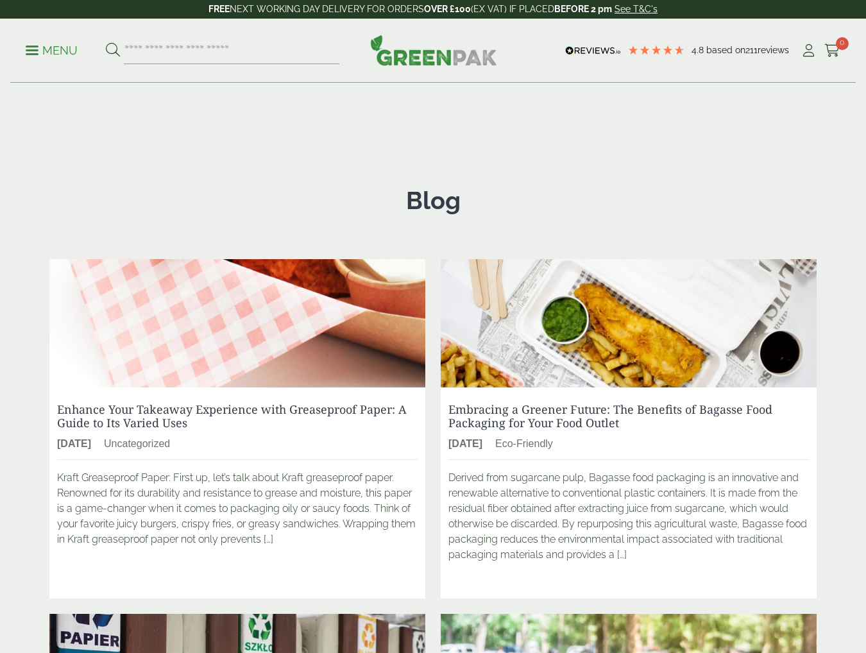  Describe the element at coordinates (237, 323) in the screenshot. I see `img: Thumb-naill-768x464.jpg` at that location.